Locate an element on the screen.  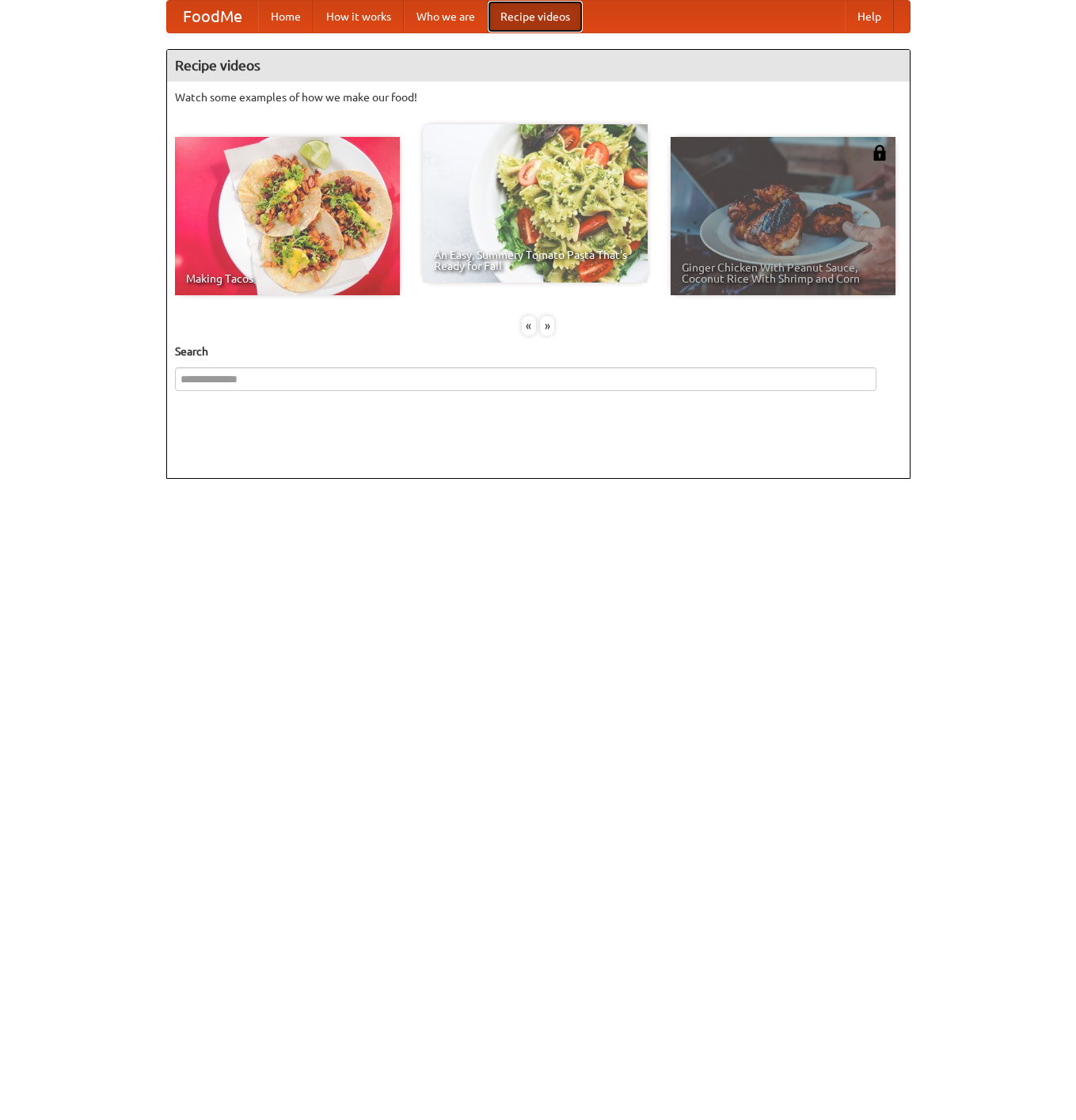
h4: Recipe videos is located at coordinates (538, 65).